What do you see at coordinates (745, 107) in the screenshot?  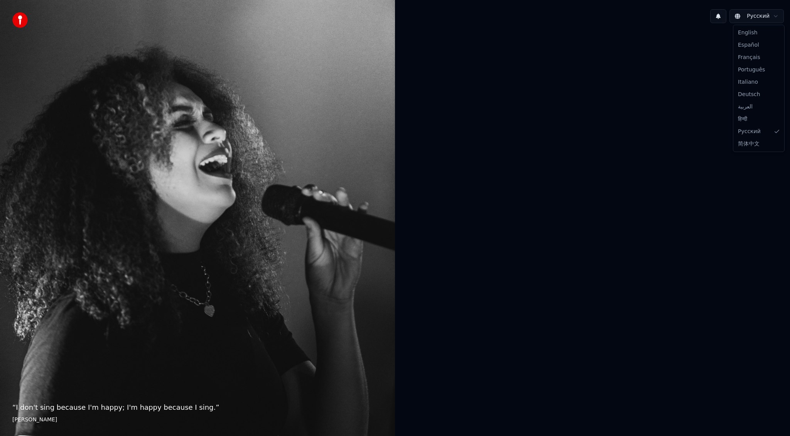 I see `span: العربية` at bounding box center [745, 107].